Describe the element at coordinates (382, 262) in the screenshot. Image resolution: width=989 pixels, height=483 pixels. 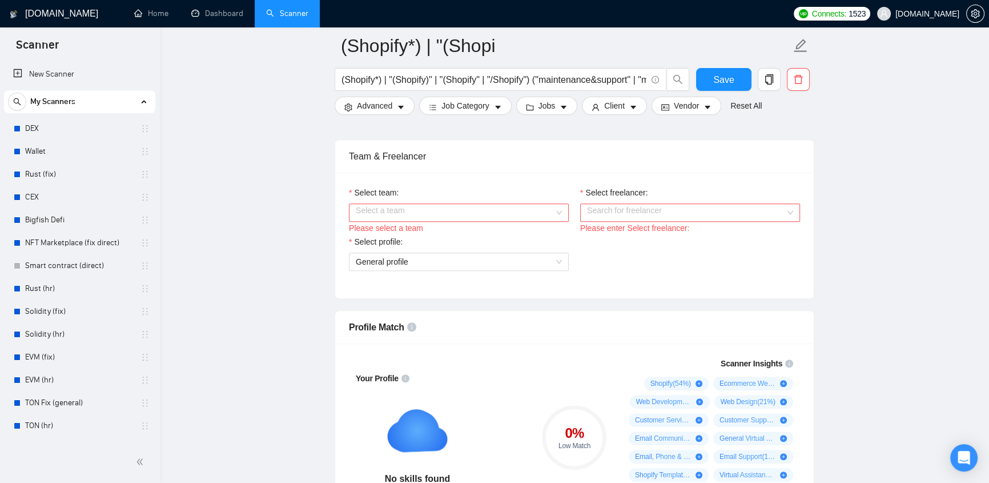
I see `span: General profile` at that location.